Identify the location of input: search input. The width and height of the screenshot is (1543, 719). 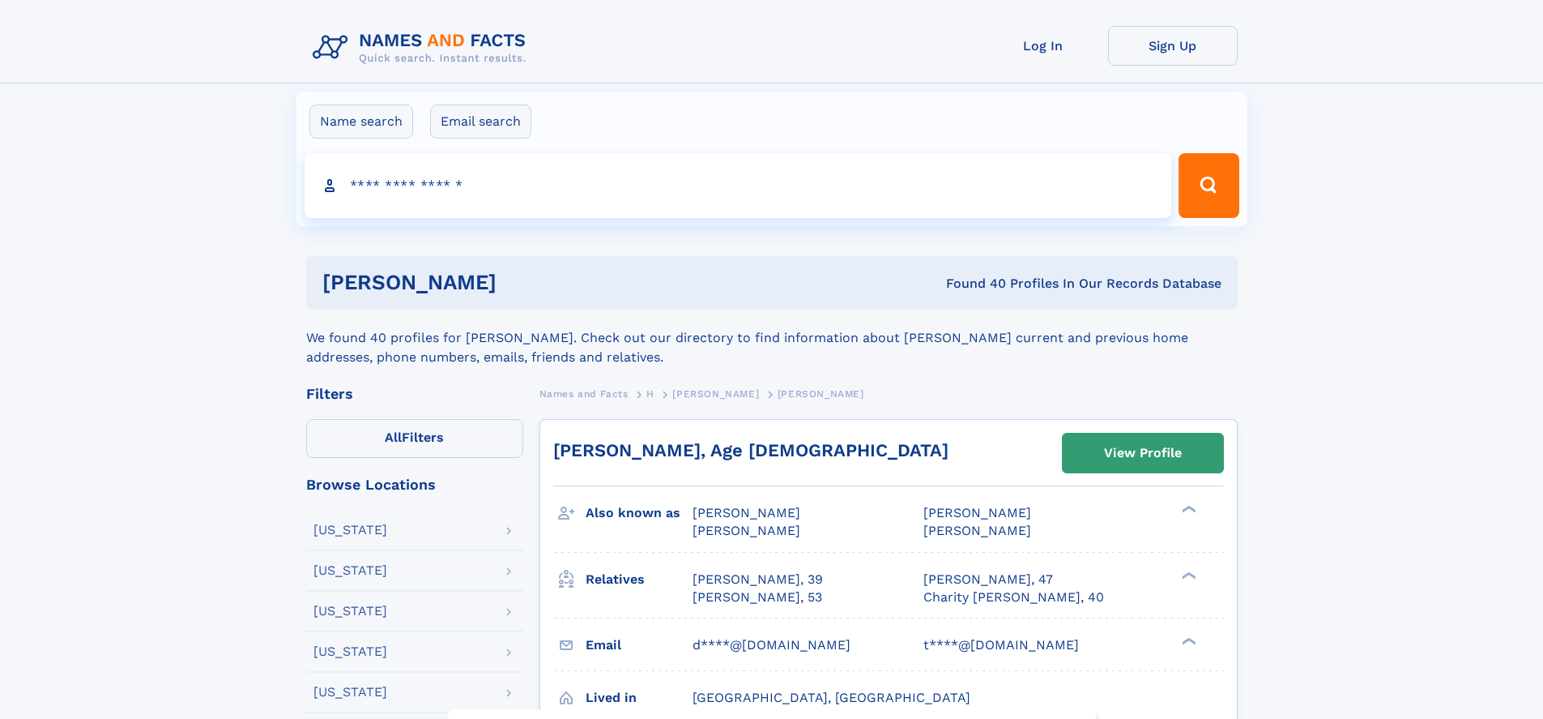
(738, 186).